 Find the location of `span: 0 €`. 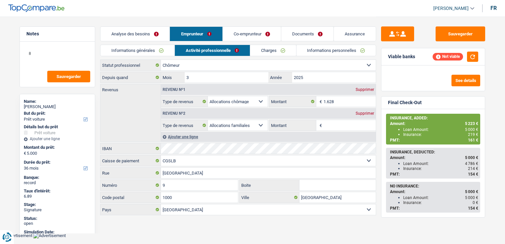

span: 0 € is located at coordinates (476, 203).